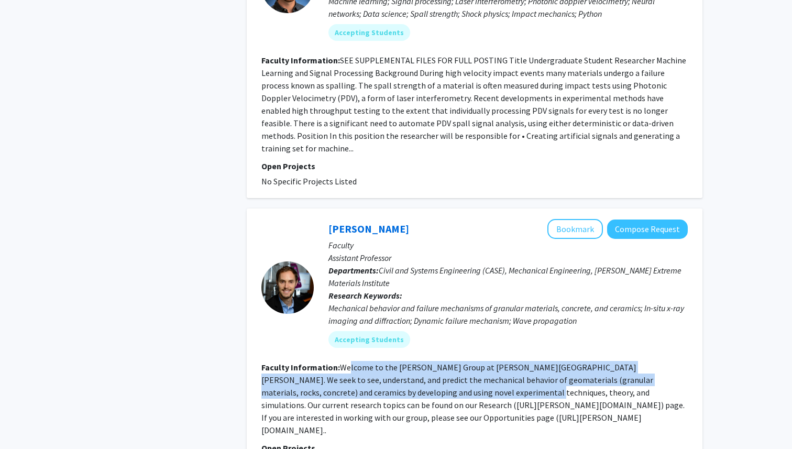  I want to click on p: Faculty, so click(508, 245).